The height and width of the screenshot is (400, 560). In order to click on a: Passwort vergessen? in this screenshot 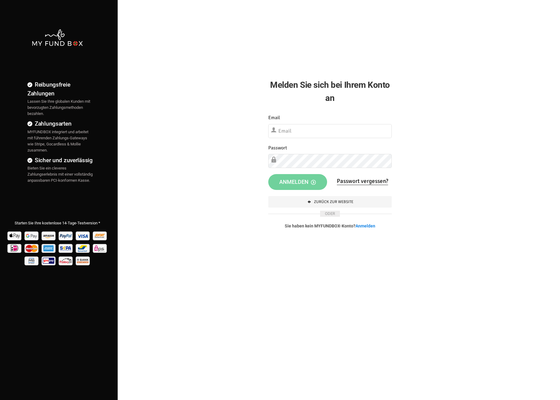, I will do `click(362, 181)`.